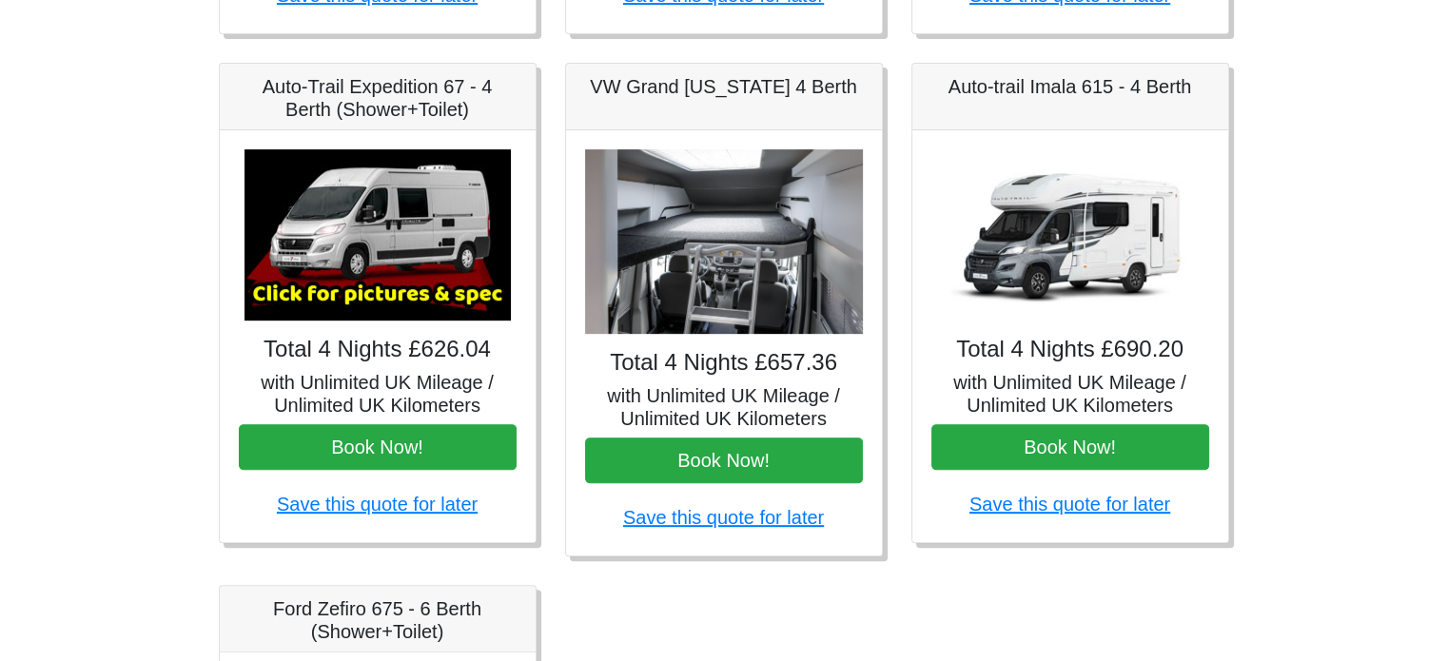 Image resolution: width=1447 pixels, height=661 pixels. I want to click on img: Auto-Trail Expedition 67 - 4 Berth (Shower+Toilet), so click(378, 235).